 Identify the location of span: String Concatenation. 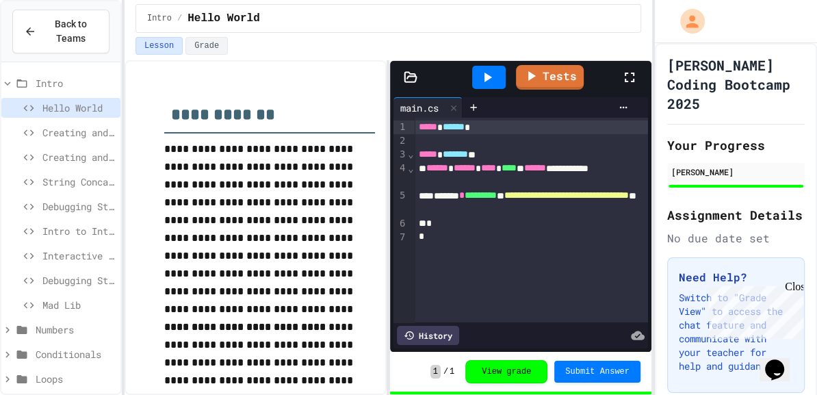
(79, 181).